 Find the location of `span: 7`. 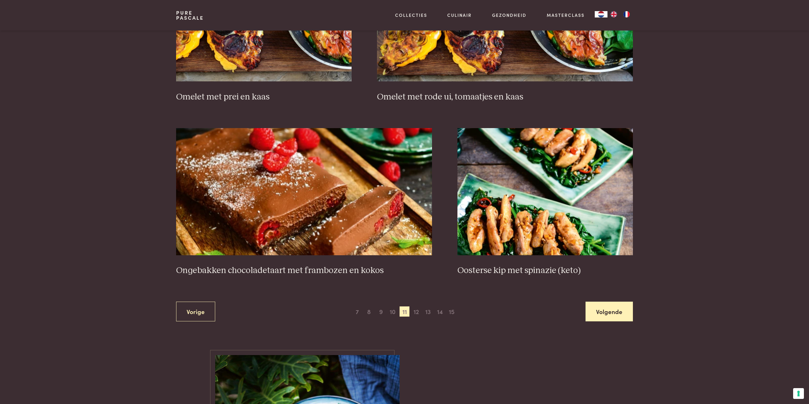

span: 7 is located at coordinates (357, 312).